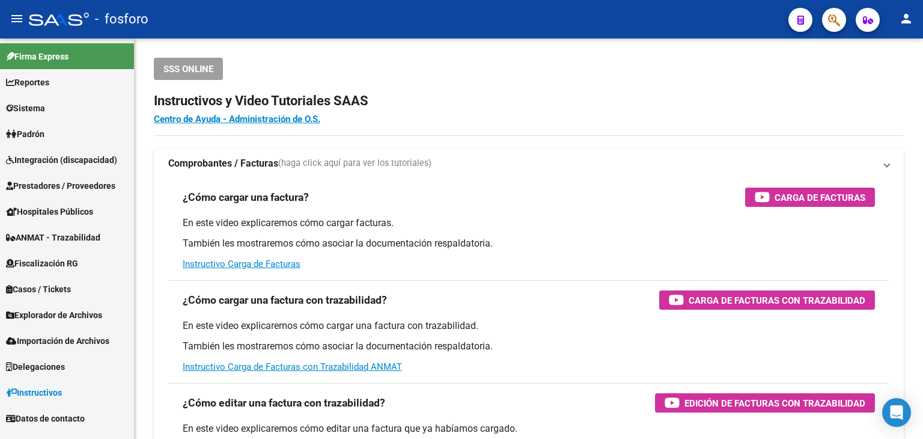 This screenshot has height=439, width=923. I want to click on span: ANMAT - Trazabilidad, so click(53, 237).